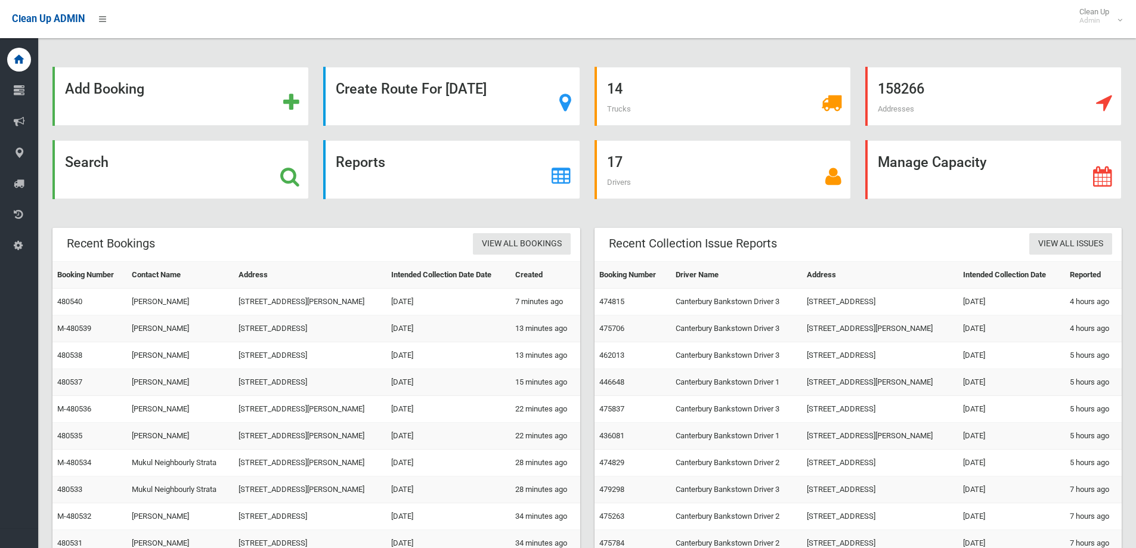  What do you see at coordinates (612, 408) in the screenshot?
I see `a: 475837` at bounding box center [612, 408].